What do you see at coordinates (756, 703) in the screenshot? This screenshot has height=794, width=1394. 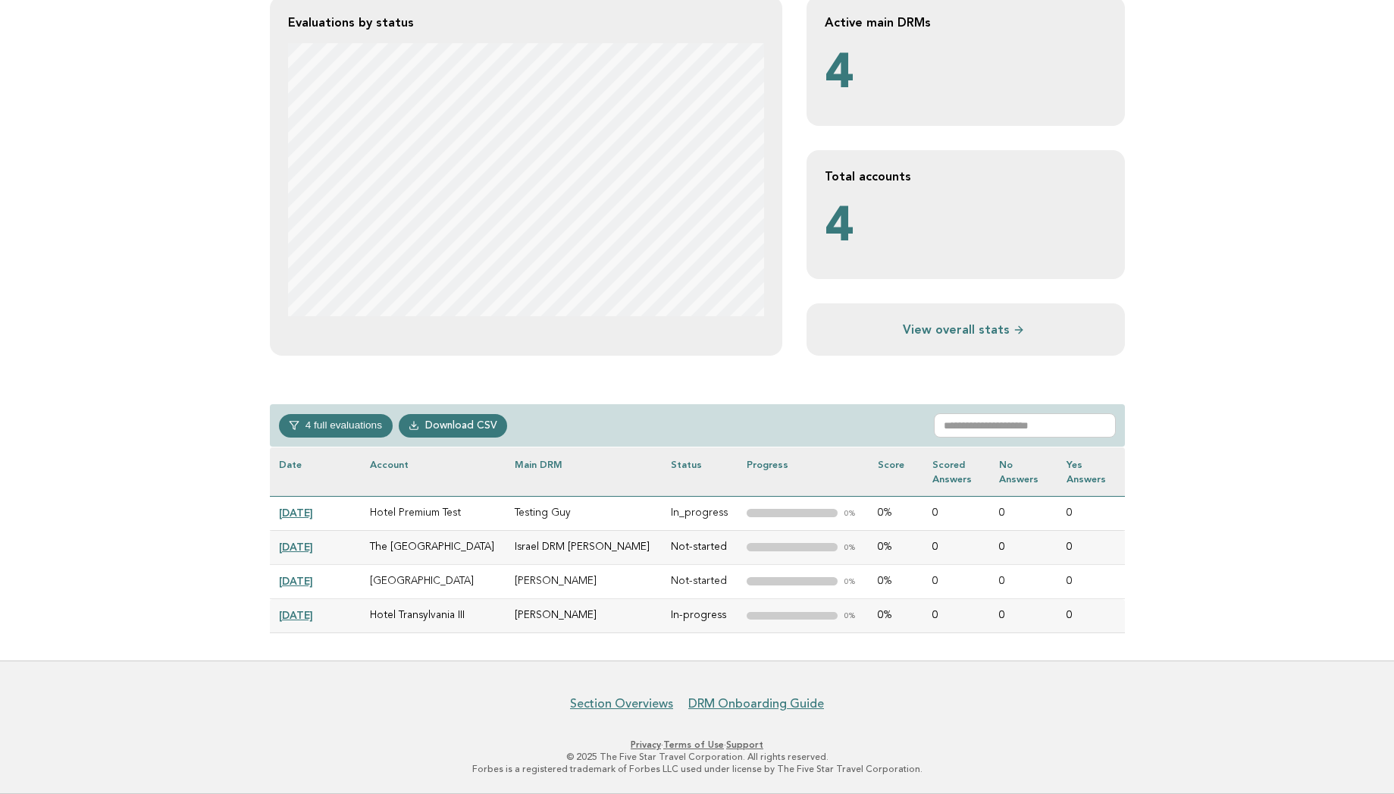 I see `a: DRM Onboarding Guide` at bounding box center [756, 703].